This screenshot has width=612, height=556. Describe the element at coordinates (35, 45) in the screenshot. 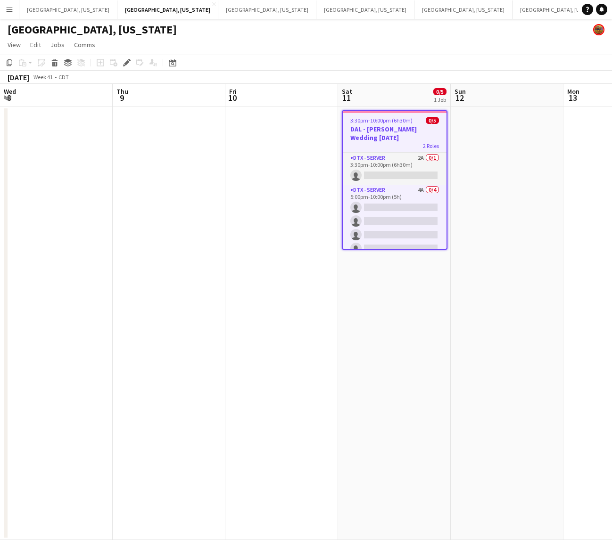

I see `span: Edit` at that location.